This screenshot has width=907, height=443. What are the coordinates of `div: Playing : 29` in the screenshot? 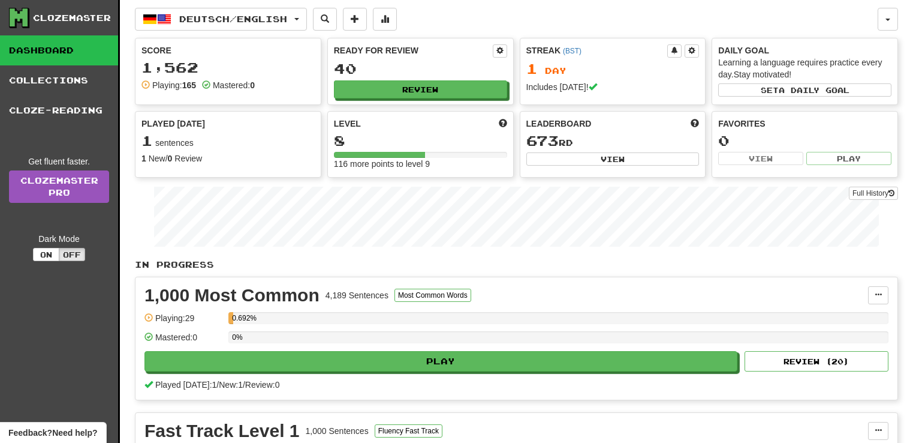 It's located at (183, 321).